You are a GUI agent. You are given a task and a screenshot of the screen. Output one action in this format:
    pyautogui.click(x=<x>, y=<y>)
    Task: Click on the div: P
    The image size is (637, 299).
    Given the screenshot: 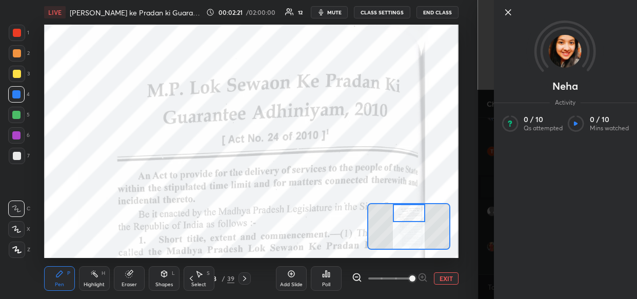 What is the action you would take?
    pyautogui.click(x=69, y=273)
    